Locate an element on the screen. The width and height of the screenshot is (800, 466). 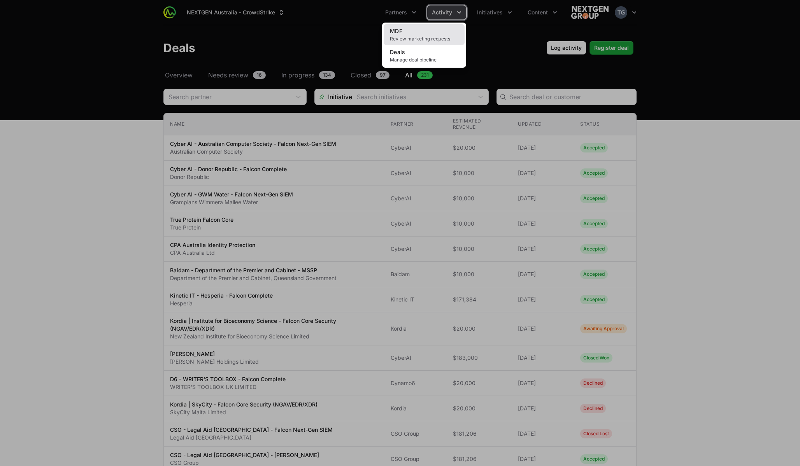
span: Review marketing requests is located at coordinates (424, 39).